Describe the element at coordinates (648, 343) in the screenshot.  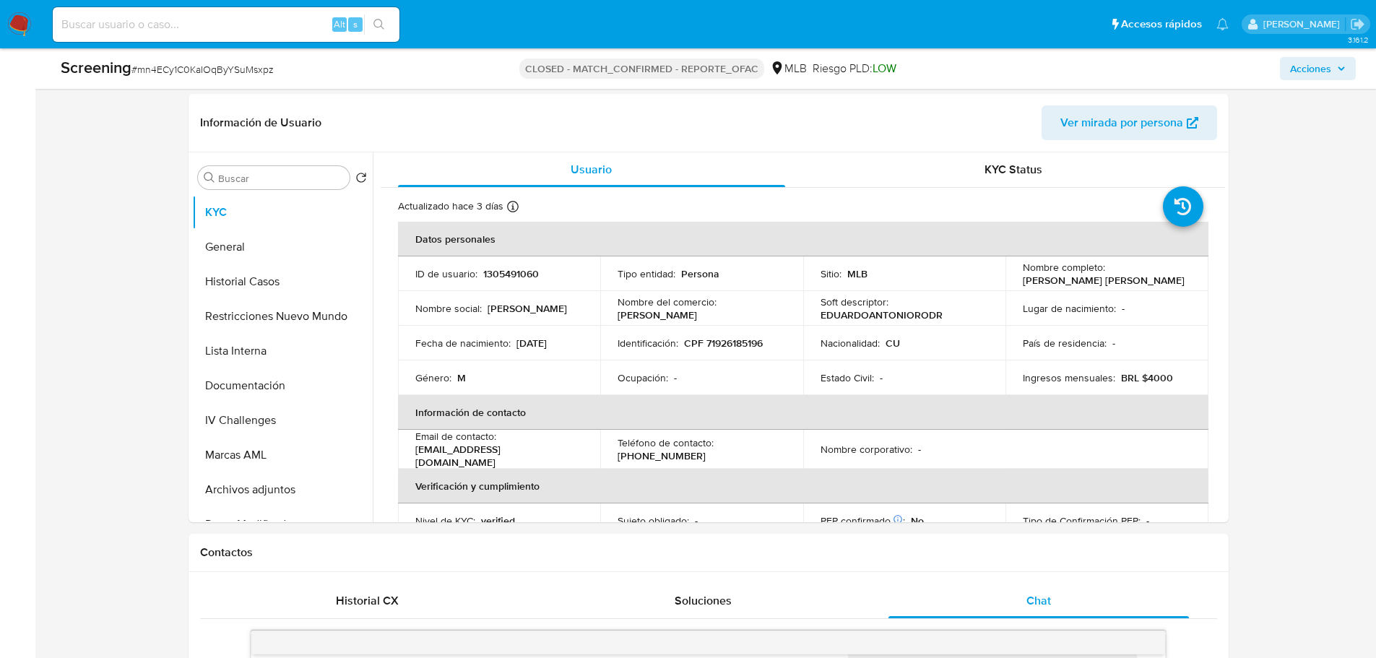
I see `p: Identificación :` at that location.